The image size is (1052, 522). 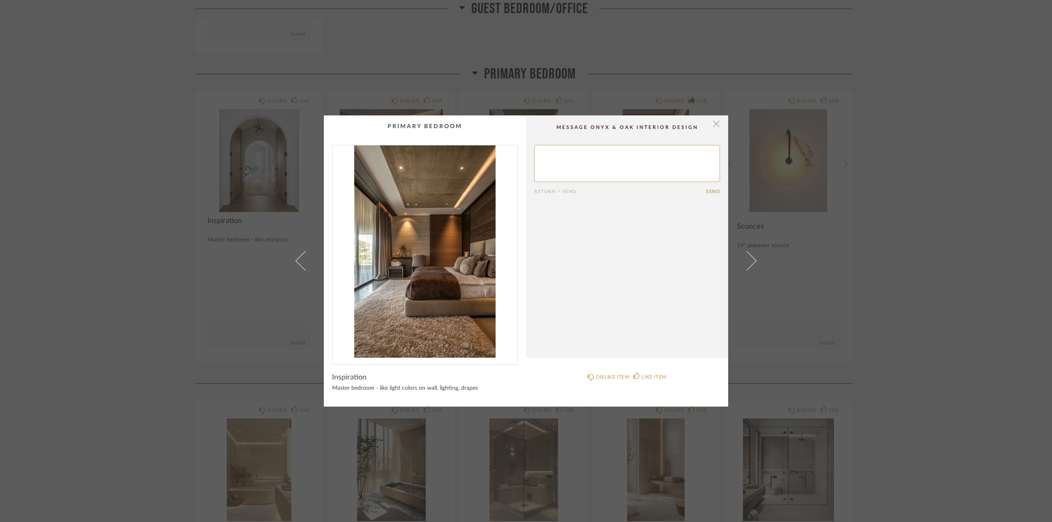 I want to click on div: Master bedroom - like light colors on wall, lighting, drapes, so click(x=425, y=389).